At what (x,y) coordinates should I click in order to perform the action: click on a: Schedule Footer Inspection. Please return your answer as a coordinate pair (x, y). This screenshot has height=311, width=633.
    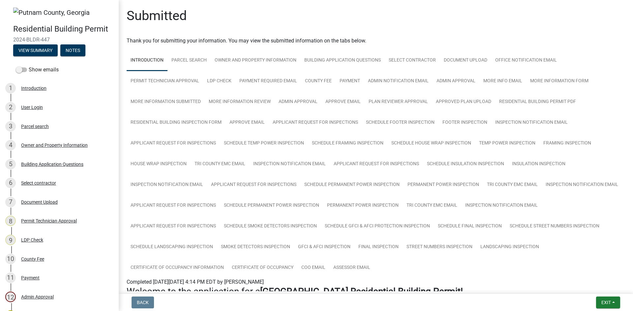
    Looking at the image, I should click on (400, 123).